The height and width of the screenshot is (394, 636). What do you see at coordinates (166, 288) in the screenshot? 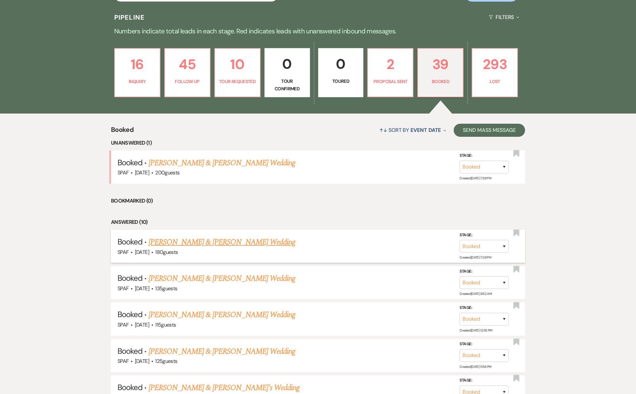
I see `span: 135 guests` at bounding box center [166, 288].